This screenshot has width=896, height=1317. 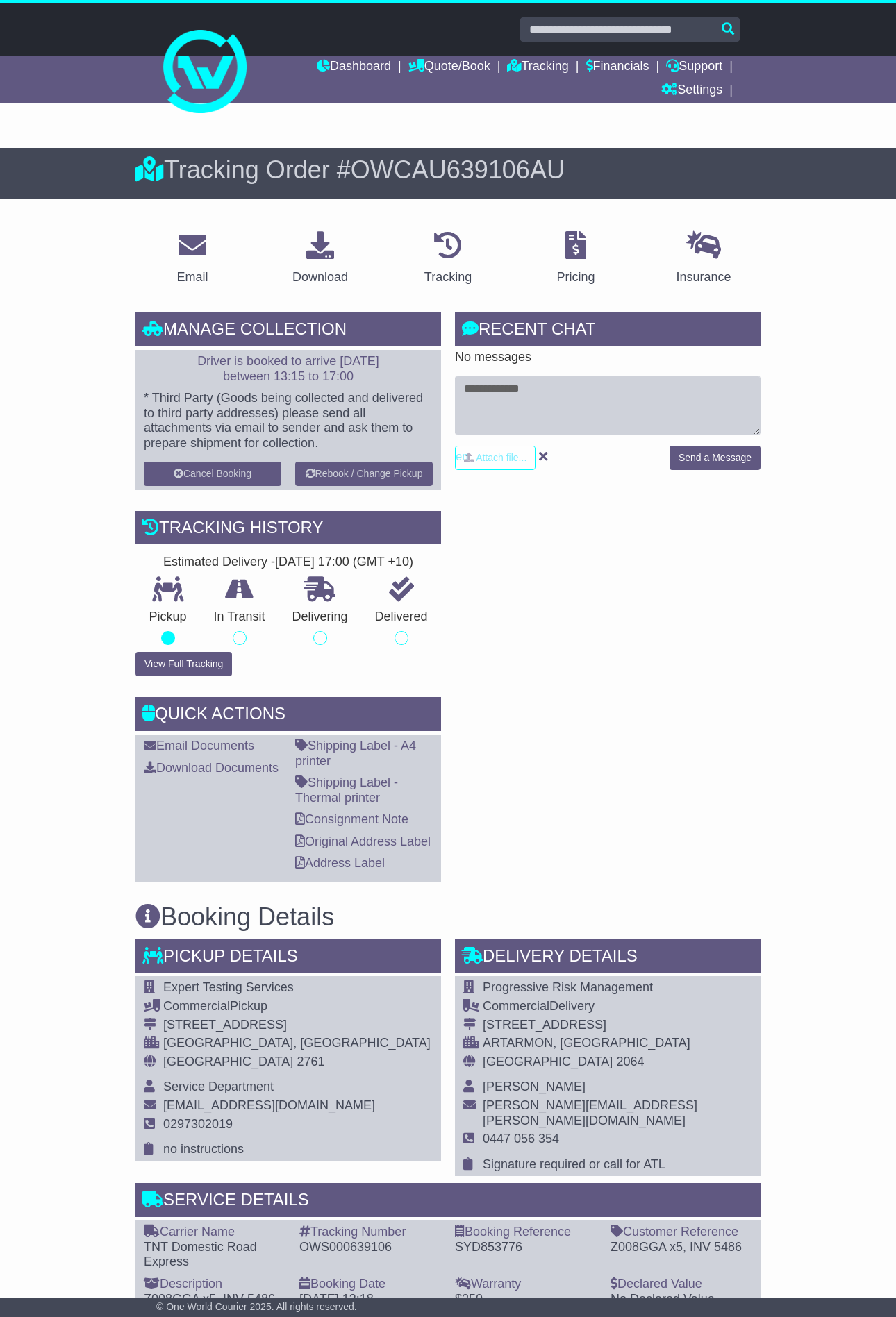 What do you see at coordinates (681, 1232) in the screenshot?
I see `div: Customer Reference` at bounding box center [681, 1232].